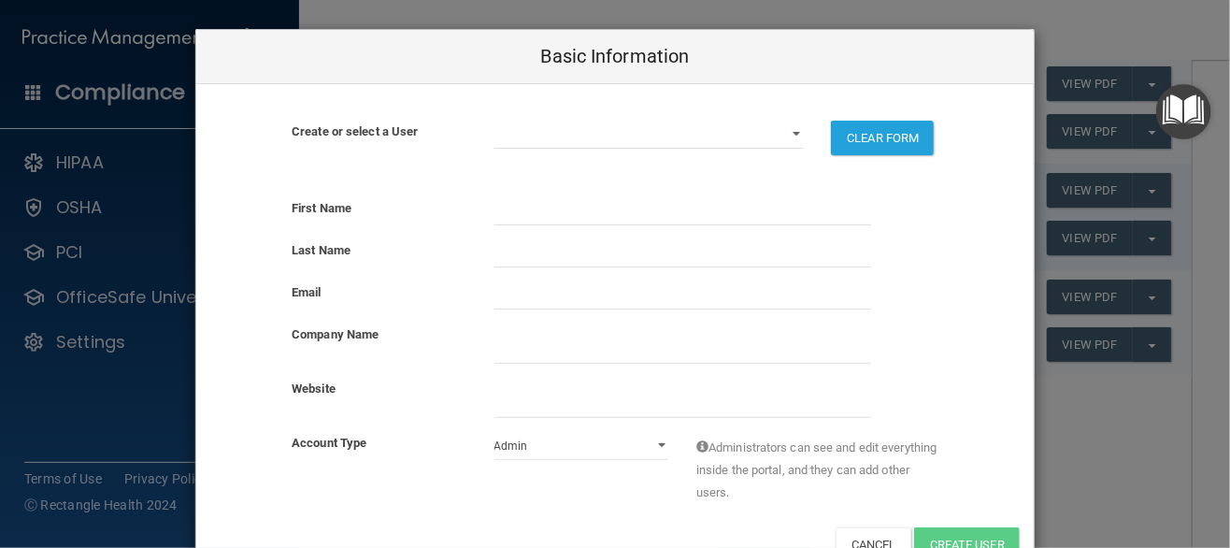 The height and width of the screenshot is (548, 1230). Describe the element at coordinates (1183, 111) in the screenshot. I see `button: Open Resource Center` at that location.